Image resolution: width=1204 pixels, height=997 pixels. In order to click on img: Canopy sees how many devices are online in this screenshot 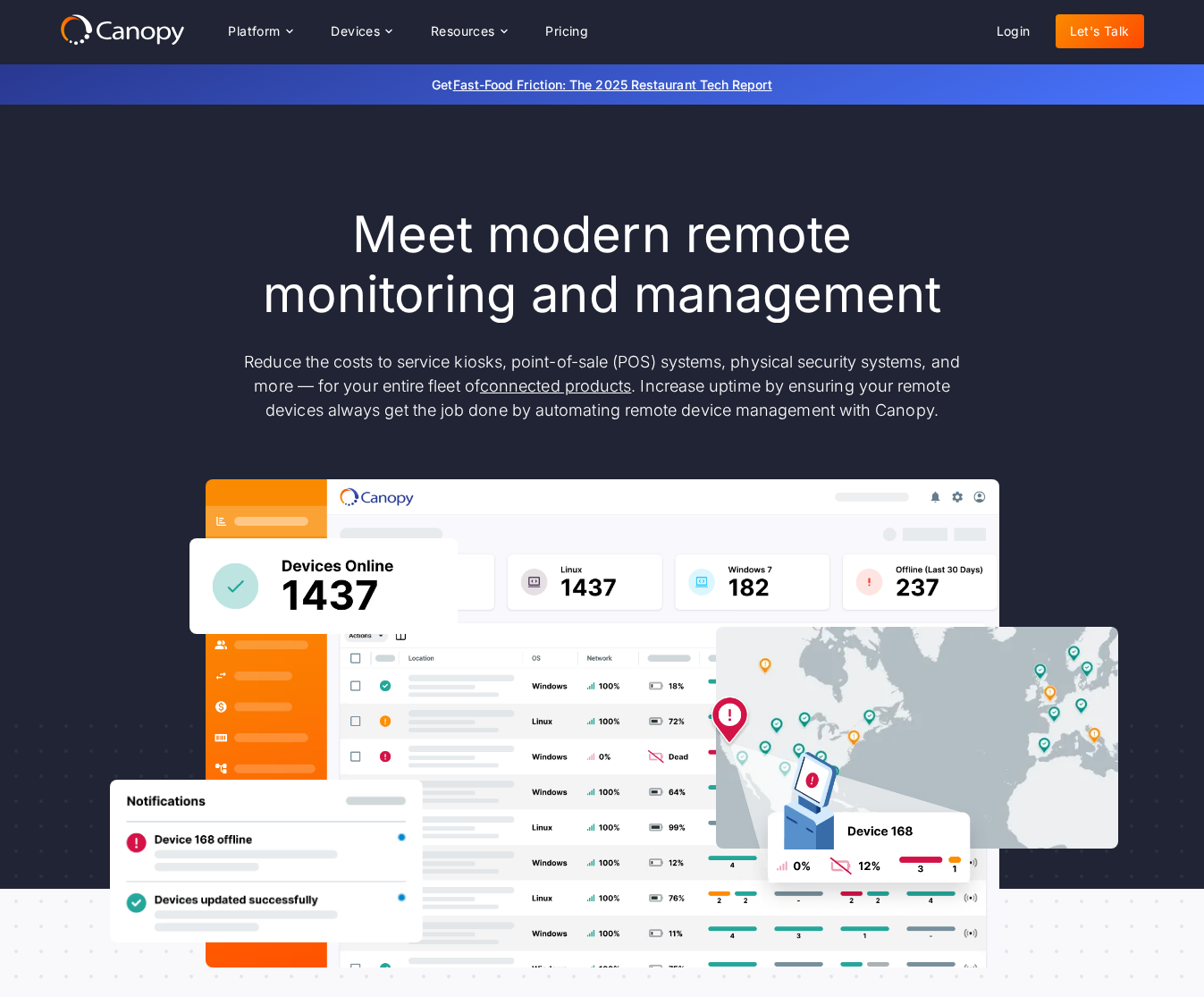, I will do `click(323, 586)`.